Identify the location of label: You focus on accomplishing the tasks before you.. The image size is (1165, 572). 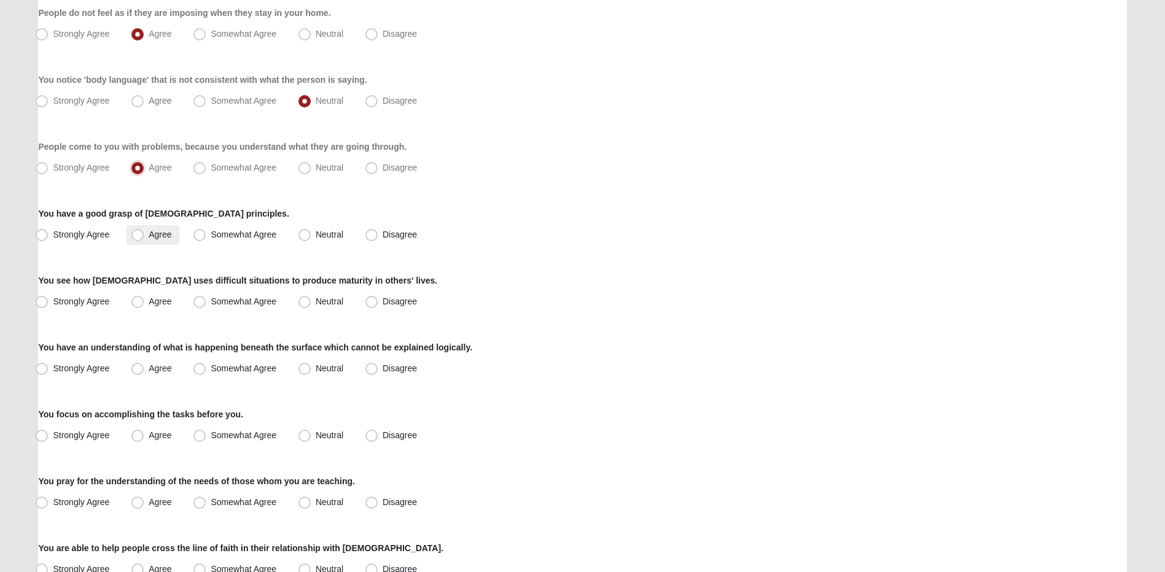
(140, 414).